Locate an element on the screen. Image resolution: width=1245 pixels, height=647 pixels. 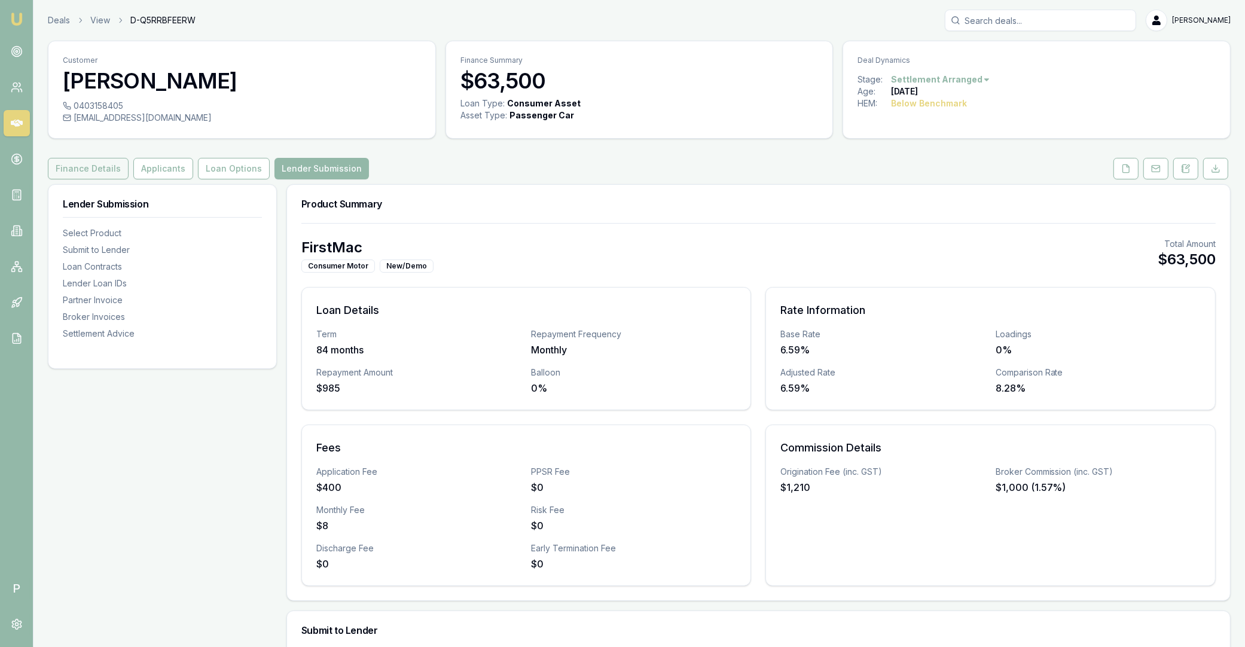
input: Search deals is located at coordinates (1041, 20).